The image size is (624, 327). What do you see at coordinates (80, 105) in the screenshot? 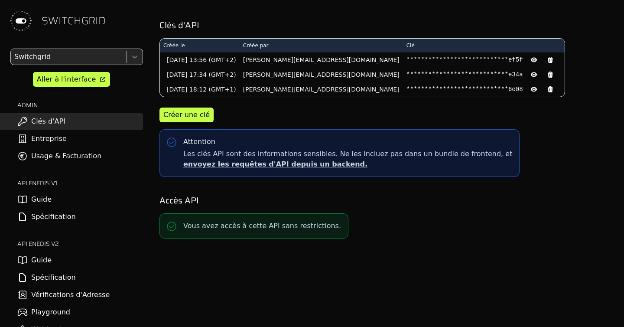
I see `h2: ADMIN` at bounding box center [80, 105].